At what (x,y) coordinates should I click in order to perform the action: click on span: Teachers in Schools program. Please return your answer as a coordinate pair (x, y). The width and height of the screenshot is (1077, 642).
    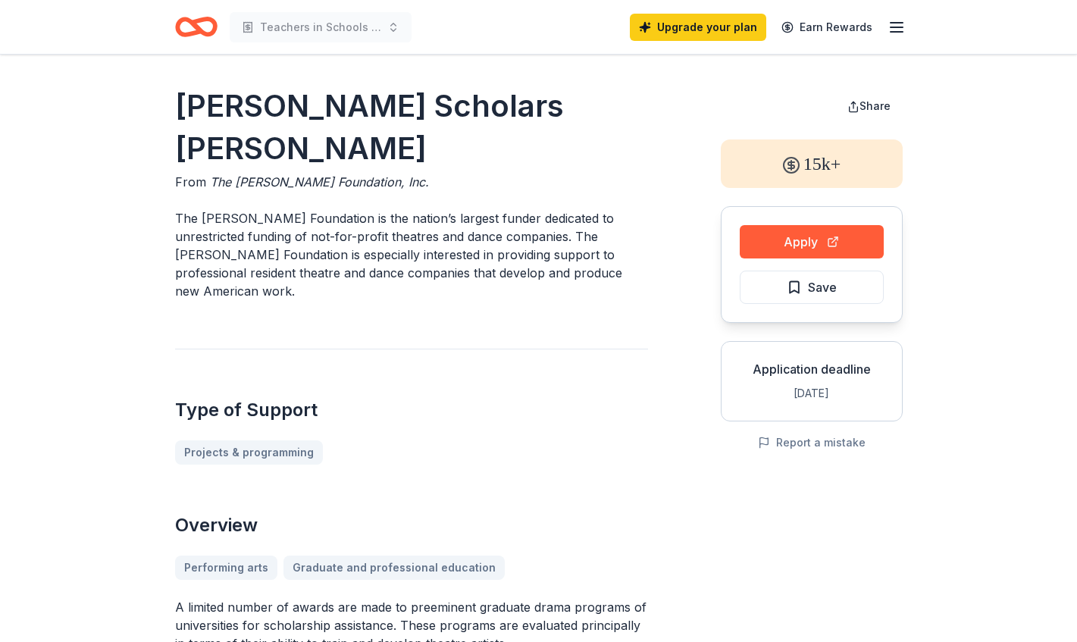
    Looking at the image, I should click on (320, 27).